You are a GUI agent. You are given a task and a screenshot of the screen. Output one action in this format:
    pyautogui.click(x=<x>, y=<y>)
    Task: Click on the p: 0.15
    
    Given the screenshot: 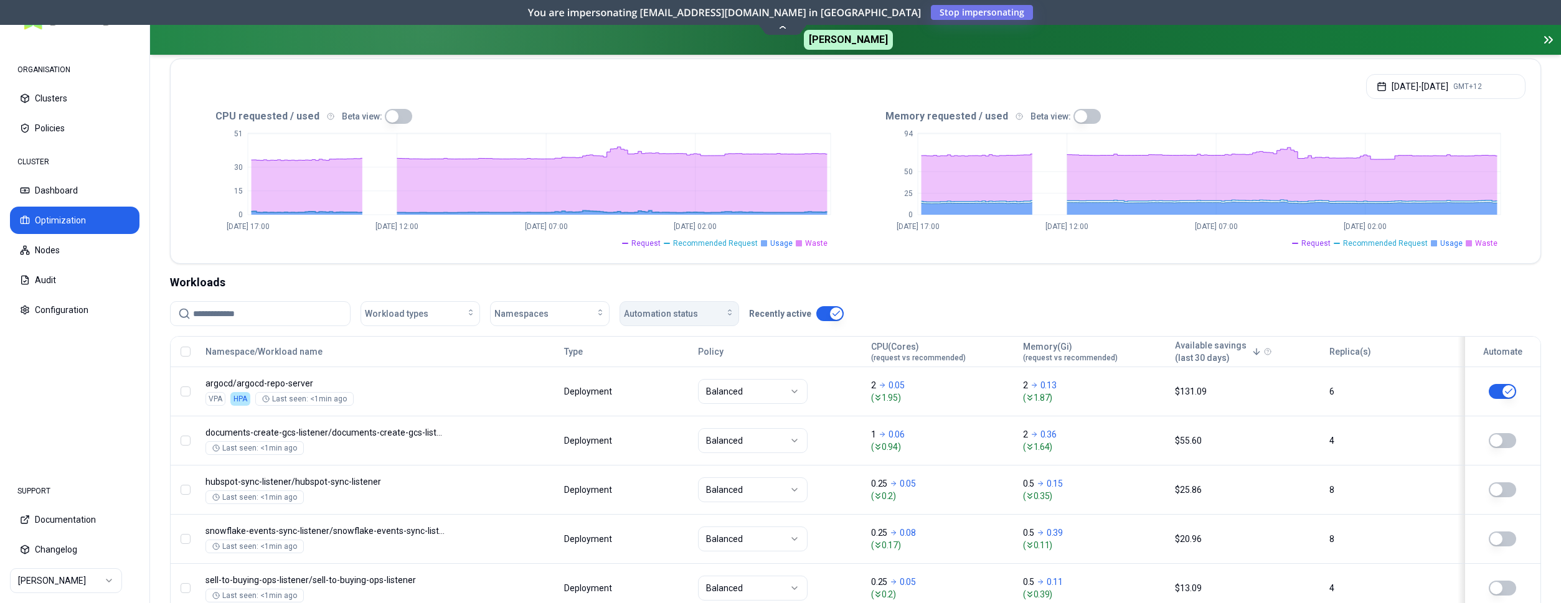 What is the action you would take?
    pyautogui.click(x=1055, y=484)
    